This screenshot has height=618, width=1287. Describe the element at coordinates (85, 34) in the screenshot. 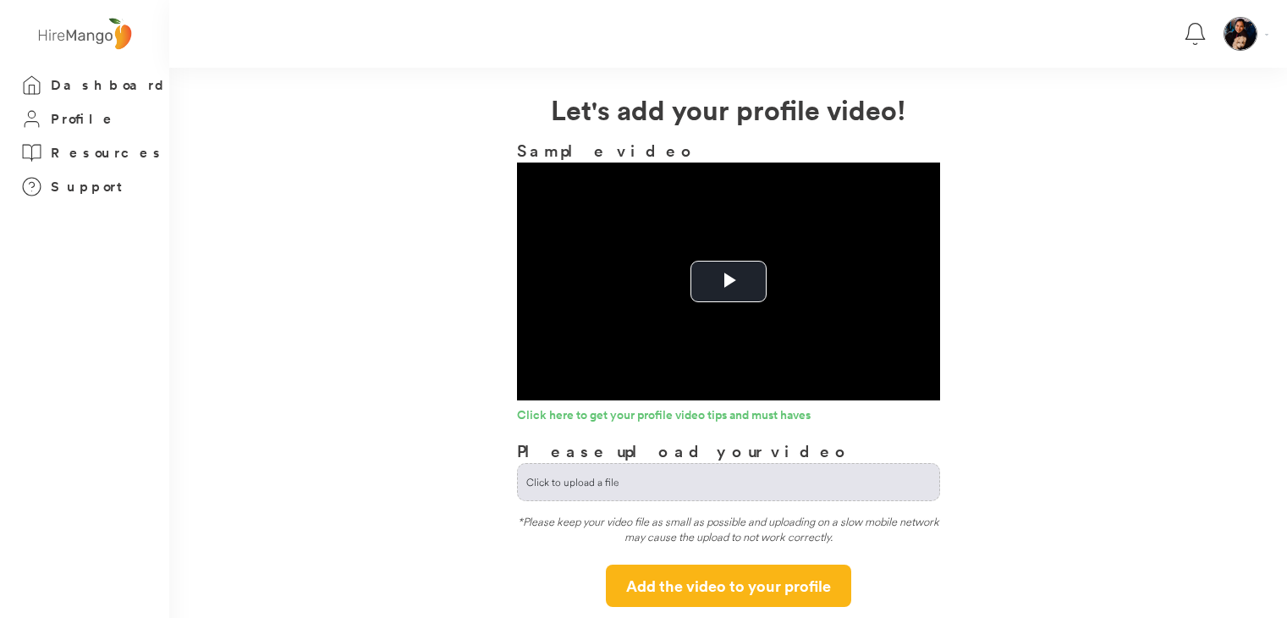

I see `img: logo%20-%20hiremango%20gray.png` at that location.